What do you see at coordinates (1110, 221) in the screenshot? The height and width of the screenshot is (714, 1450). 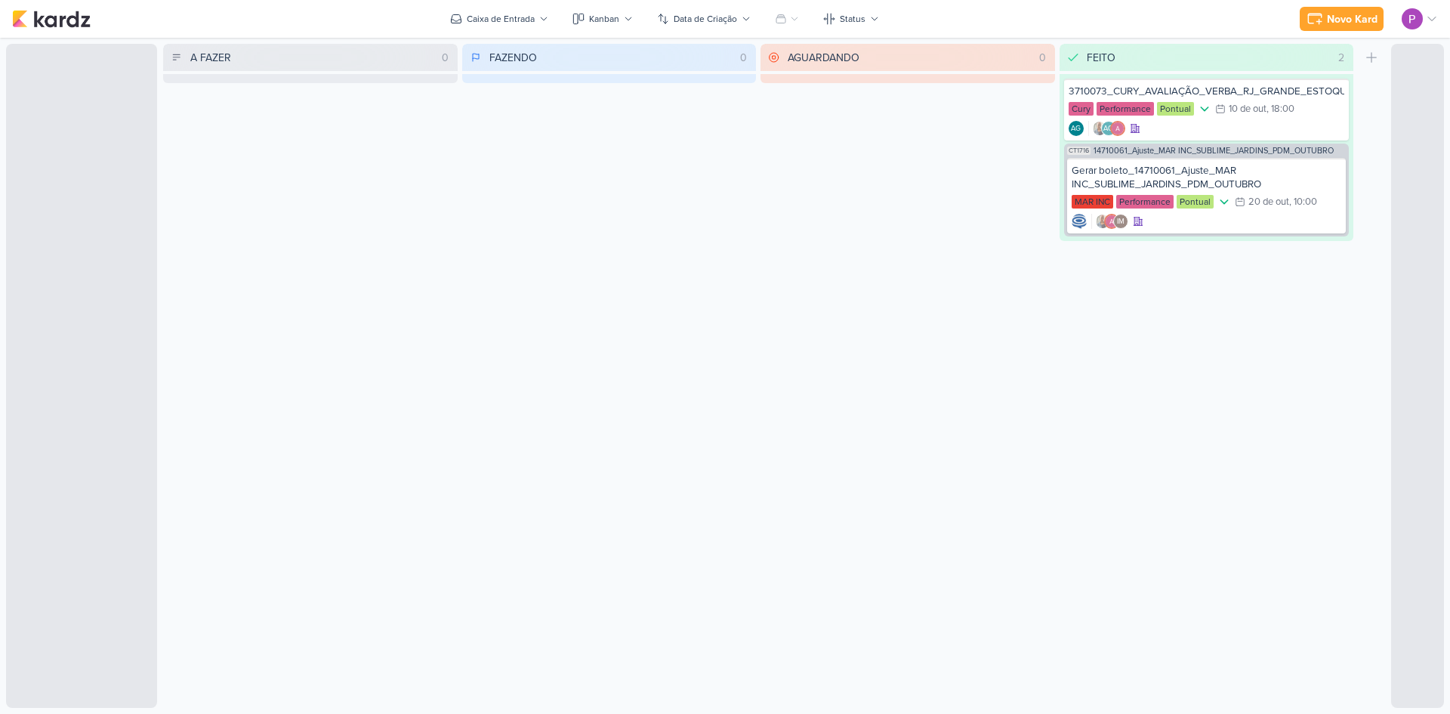 I see `div: Colaboradores: Iara Santos, Alessandra Gomes, Isabella Machado Guimarães` at bounding box center [1110, 221].